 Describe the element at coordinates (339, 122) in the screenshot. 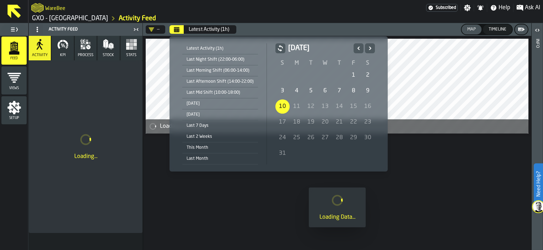

I see `div: Thursday, August 21, 2025` at that location.